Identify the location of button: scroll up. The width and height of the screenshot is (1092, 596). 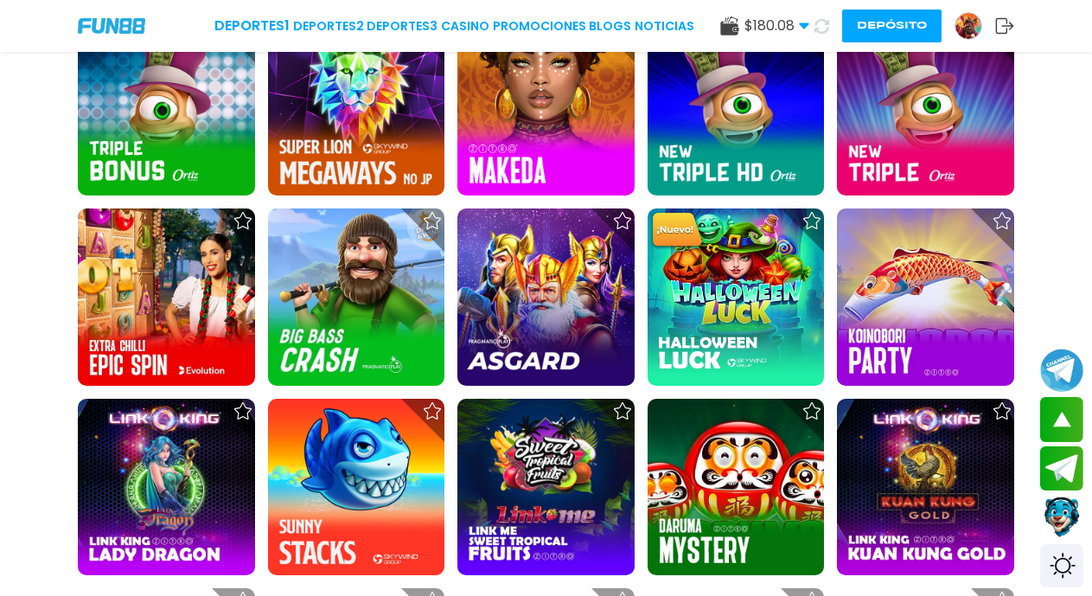
(1062, 419).